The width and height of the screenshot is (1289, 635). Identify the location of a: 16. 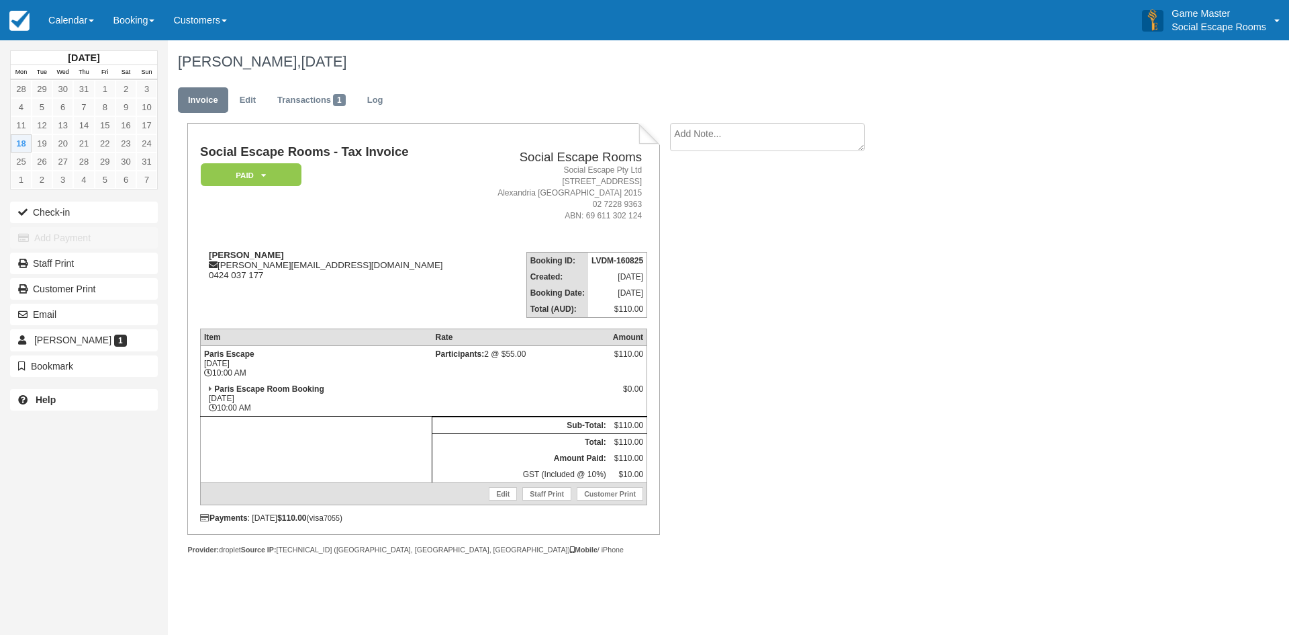
(126, 125).